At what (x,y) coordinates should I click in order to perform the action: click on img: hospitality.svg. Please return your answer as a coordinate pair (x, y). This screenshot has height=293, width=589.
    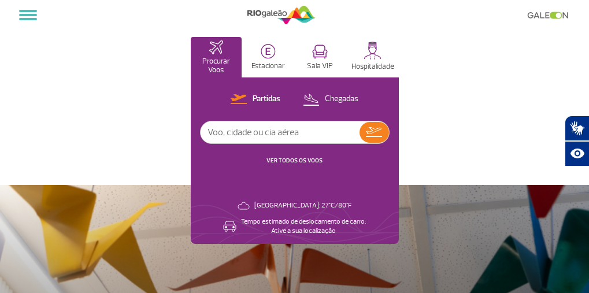
    Looking at the image, I should click on (372, 50).